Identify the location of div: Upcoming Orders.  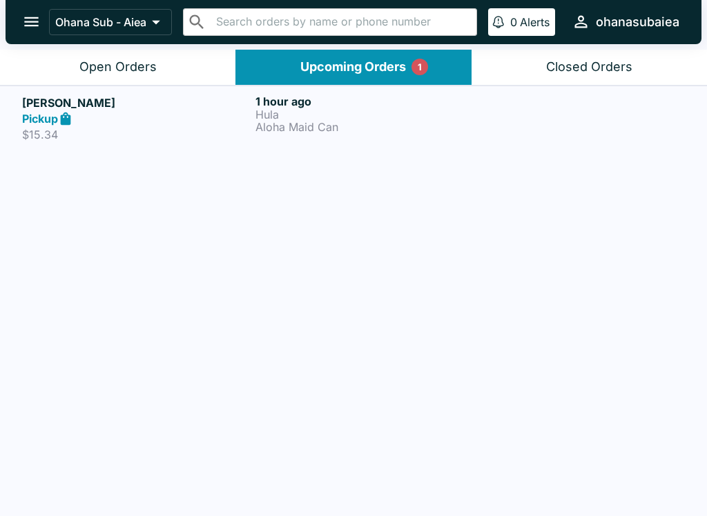
(353, 67).